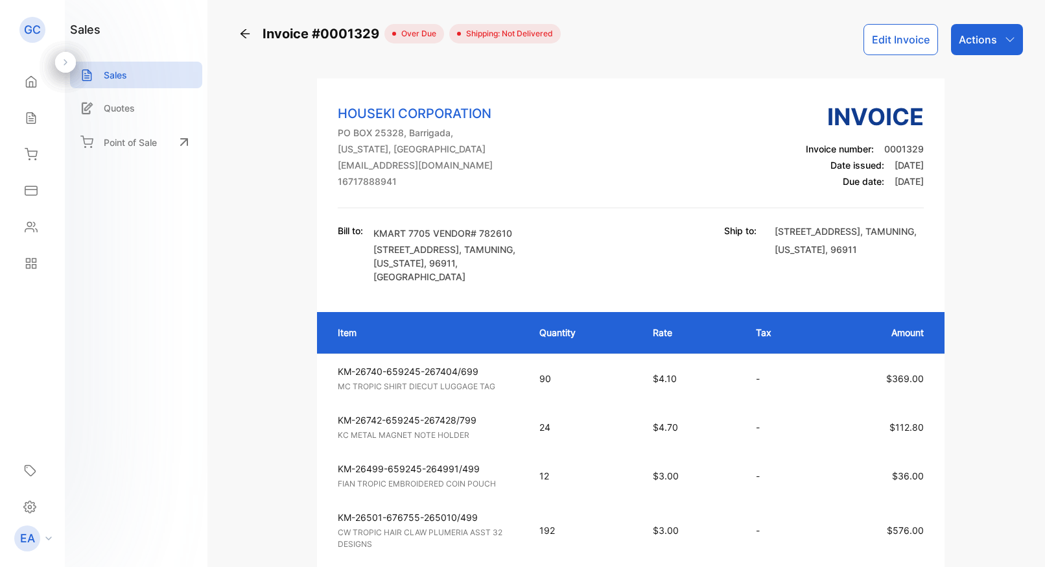  Describe the element at coordinates (691, 332) in the screenshot. I see `p: Rate` at that location.